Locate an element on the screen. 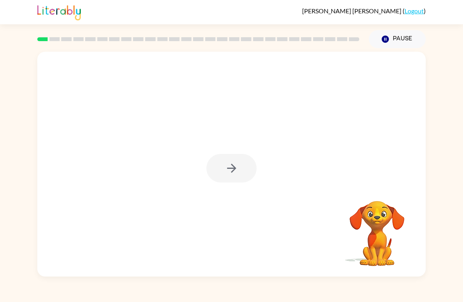 The width and height of the screenshot is (463, 302). img: Literably is located at coordinates (59, 12).